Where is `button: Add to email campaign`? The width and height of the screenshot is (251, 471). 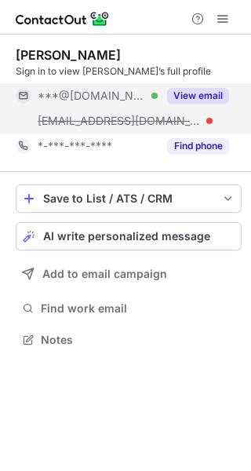
button: Add to email campaign is located at coordinates (129, 274).